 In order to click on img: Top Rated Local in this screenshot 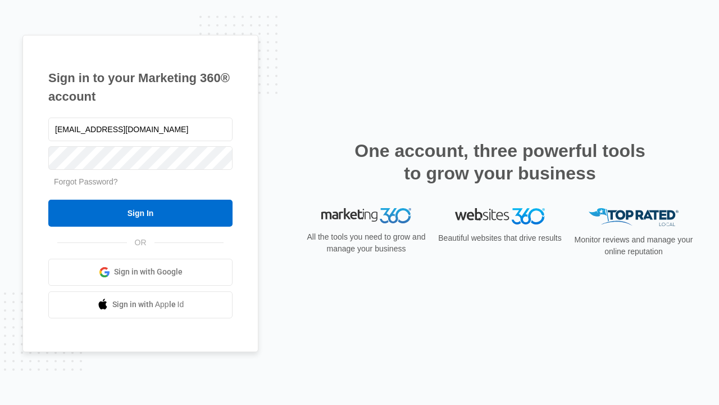, I will do `click(634, 217)`.